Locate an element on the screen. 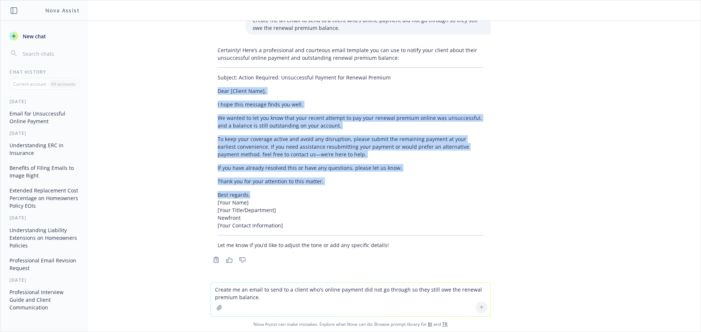 This screenshot has height=332, width=701. p: All accounts is located at coordinates (63, 84).